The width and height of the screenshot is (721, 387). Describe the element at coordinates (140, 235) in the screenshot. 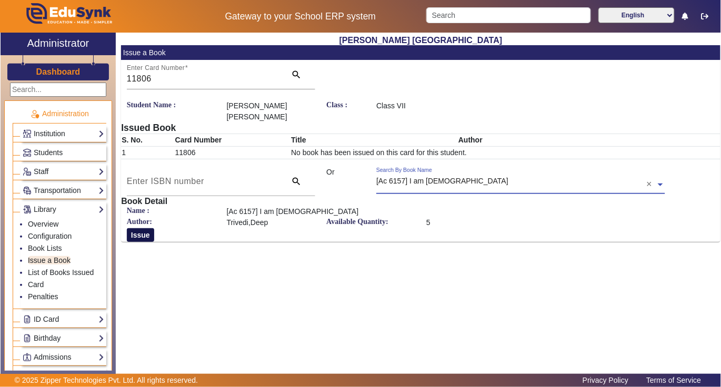

I see `button: Issue` at that location.